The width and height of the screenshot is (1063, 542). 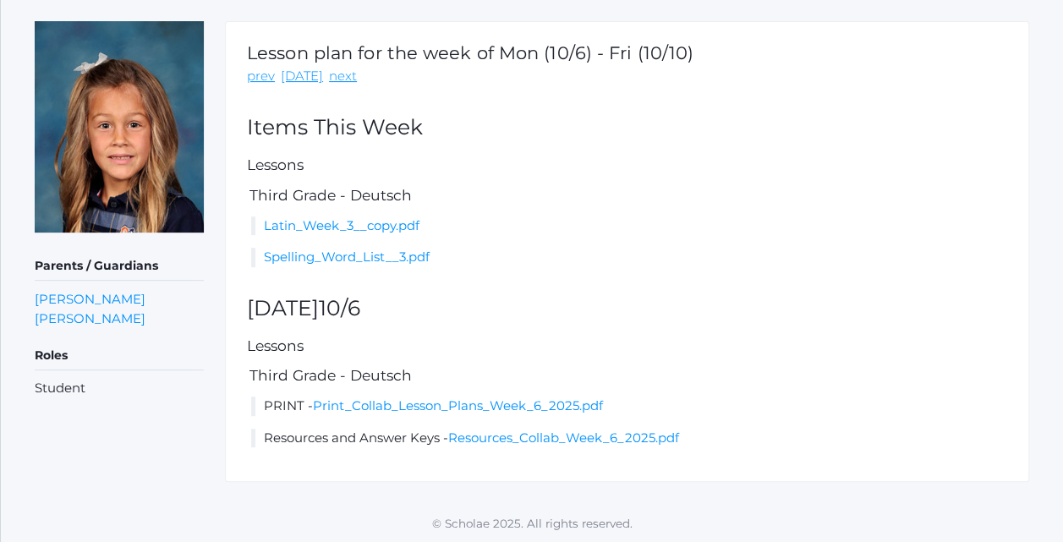 What do you see at coordinates (342, 225) in the screenshot?
I see `a: Latin_Week_3__copy.pdf` at bounding box center [342, 225].